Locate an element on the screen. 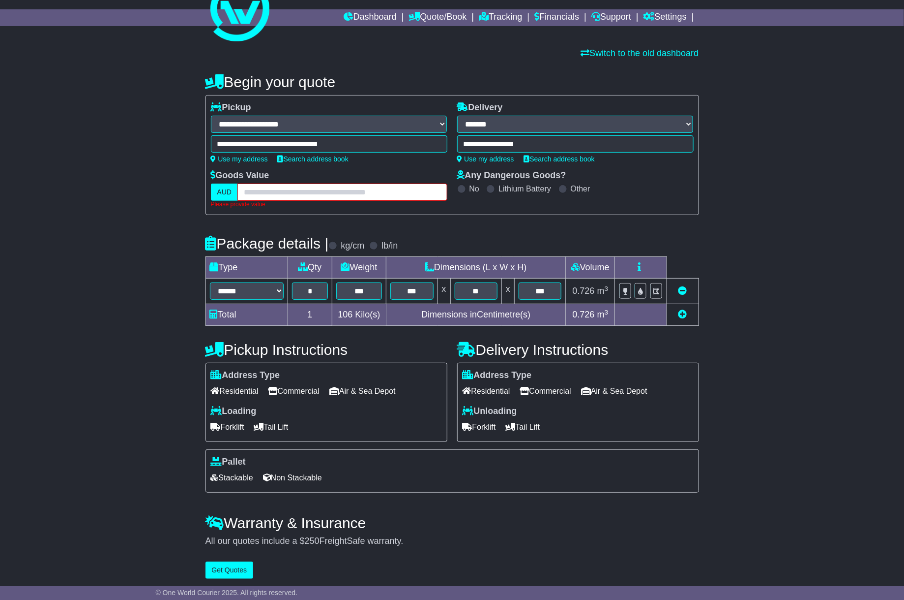 Image resolution: width=904 pixels, height=600 pixels. label: Loading is located at coordinates (234, 411).